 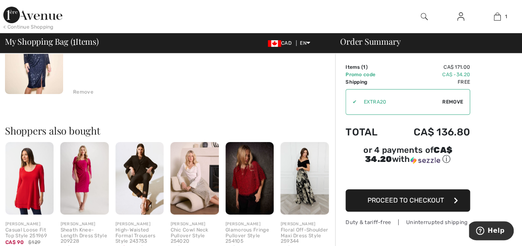 What do you see at coordinates (33, 15) in the screenshot?
I see `img: 1ère Avenue` at bounding box center [33, 15].